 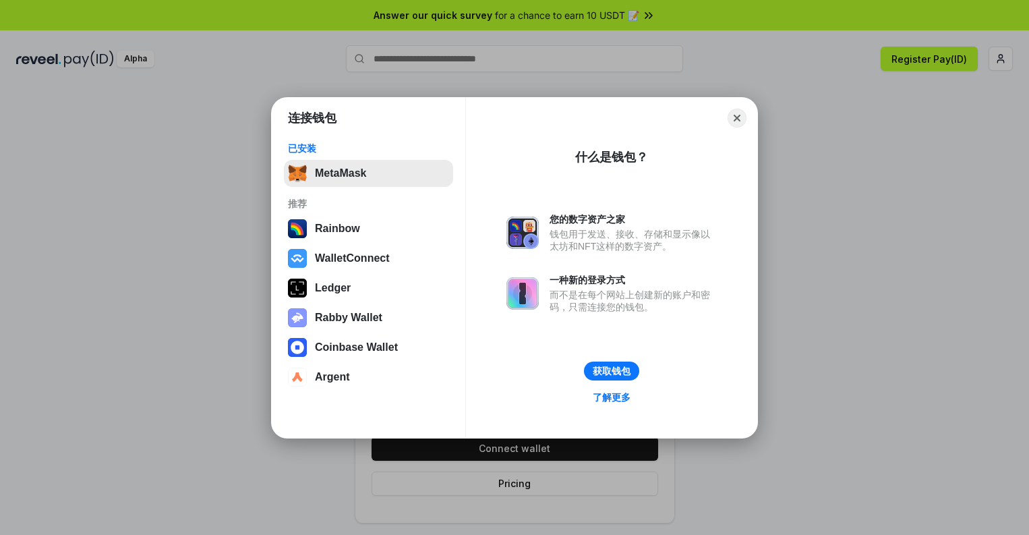 I want to click on div: Rainbow, so click(x=337, y=229).